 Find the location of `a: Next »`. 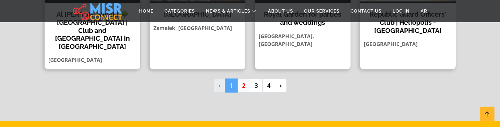

a: Next » is located at coordinates (281, 85).